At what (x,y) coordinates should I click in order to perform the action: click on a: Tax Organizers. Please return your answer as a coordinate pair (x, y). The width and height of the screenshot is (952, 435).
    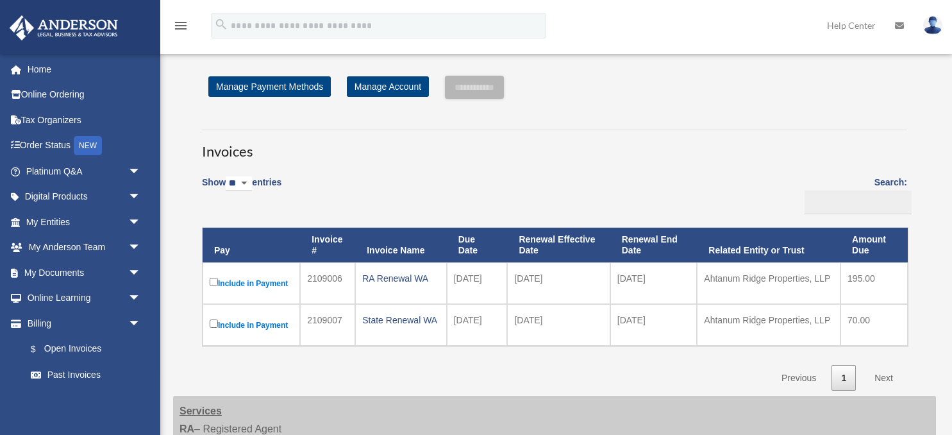
    Looking at the image, I should click on (85, 120).